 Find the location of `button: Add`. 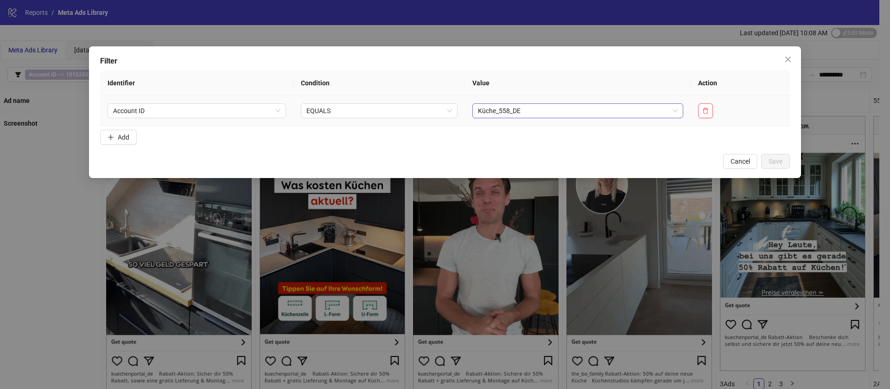

button: Add is located at coordinates (118, 137).